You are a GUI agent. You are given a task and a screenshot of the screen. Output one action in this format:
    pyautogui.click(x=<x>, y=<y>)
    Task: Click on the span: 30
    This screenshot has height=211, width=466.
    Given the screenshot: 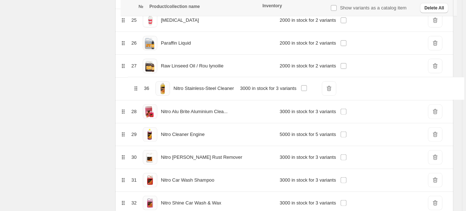 What is the action you would take?
    pyautogui.click(x=134, y=157)
    